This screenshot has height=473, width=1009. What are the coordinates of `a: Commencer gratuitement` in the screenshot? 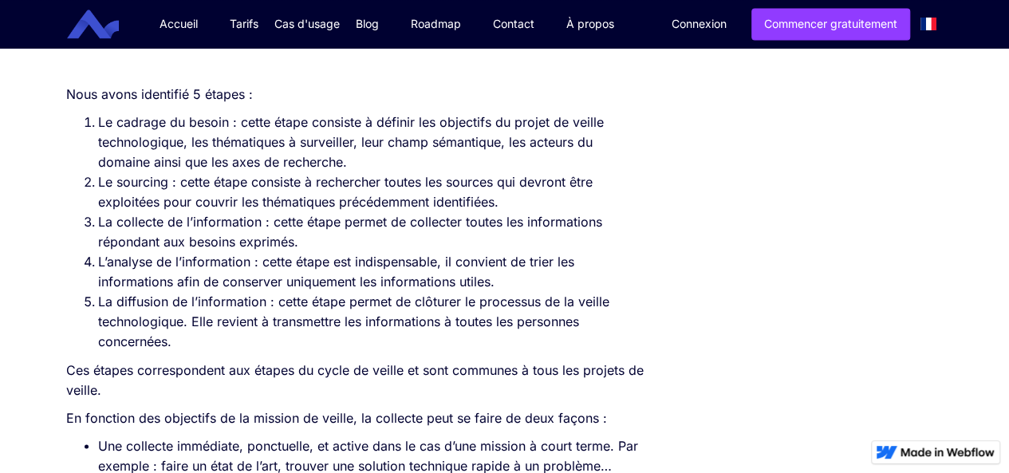 It's located at (830, 24).